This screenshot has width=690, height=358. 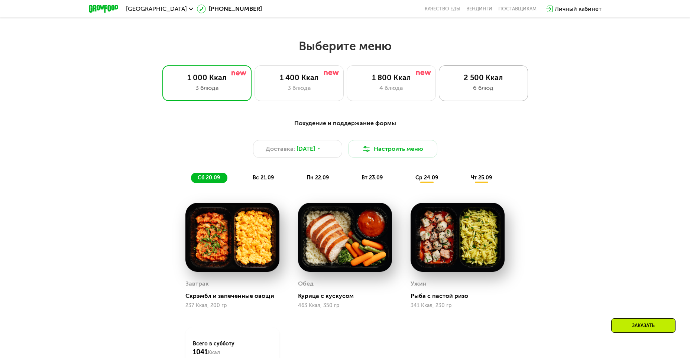 What do you see at coordinates (200, 352) in the screenshot?
I see `span: 1041` at bounding box center [200, 352].